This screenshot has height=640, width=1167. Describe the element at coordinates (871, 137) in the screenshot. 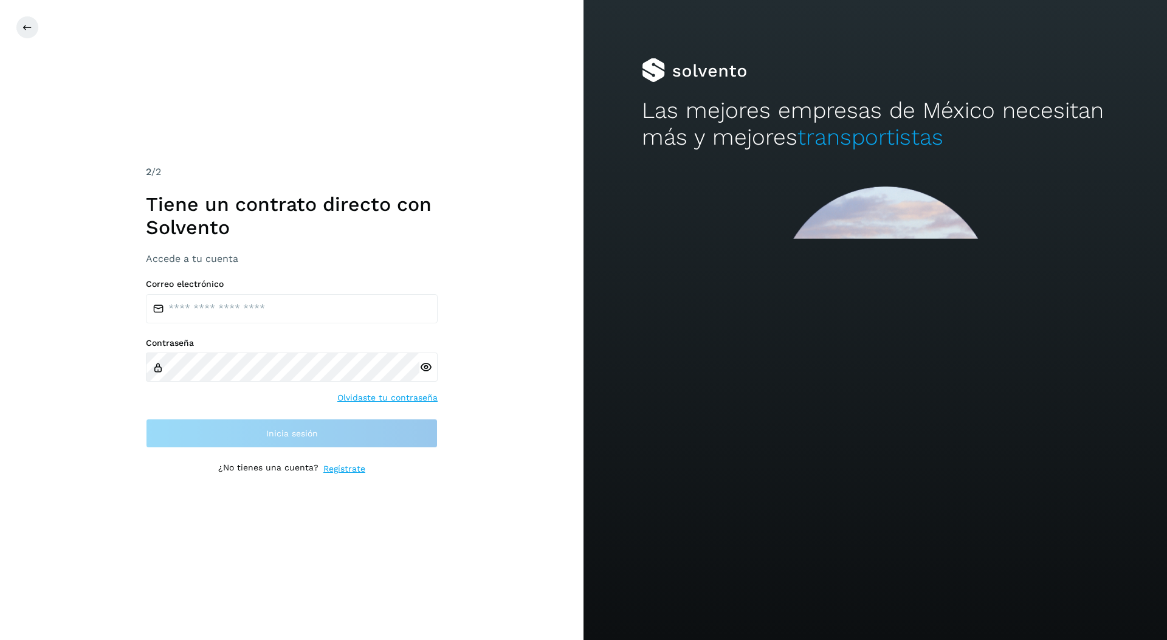

I see `span: transportistas` at that location.